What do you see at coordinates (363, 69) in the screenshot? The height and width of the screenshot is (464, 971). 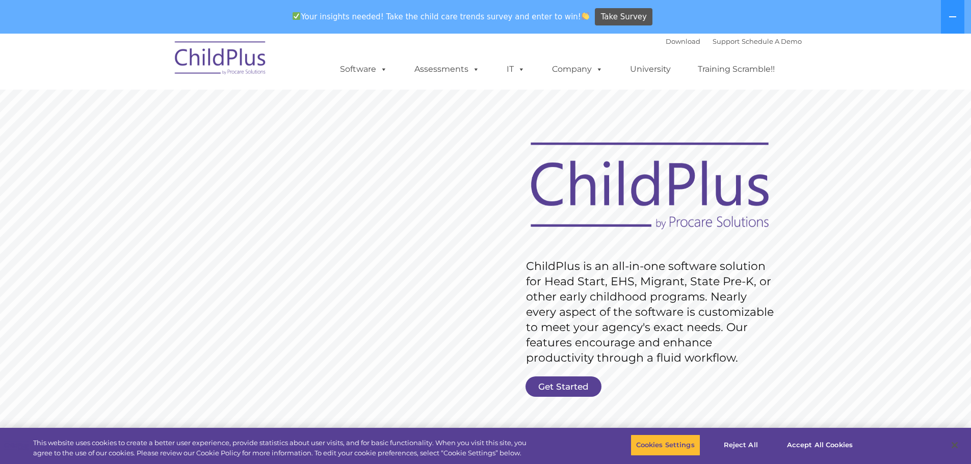 I see `a: Software` at bounding box center [363, 69].